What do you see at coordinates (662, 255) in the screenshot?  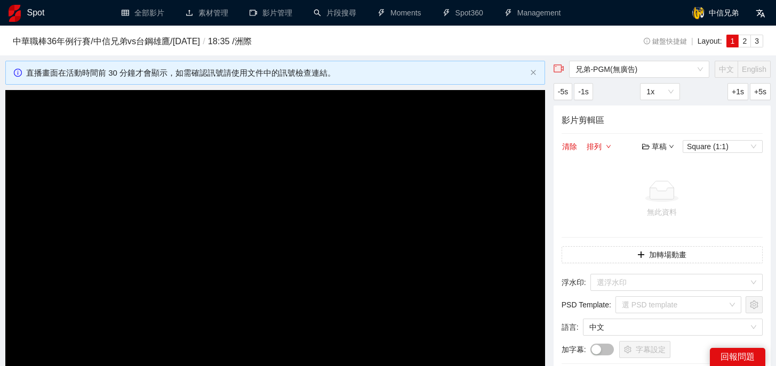 I see `button: plus加轉場動畫` at bounding box center [662, 255].